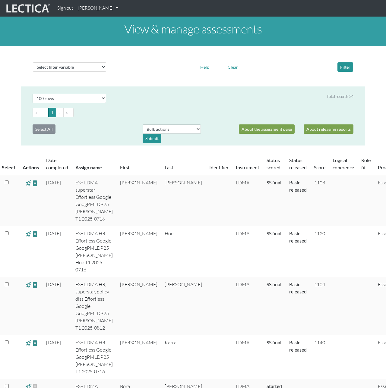  What do you see at coordinates (345, 67) in the screenshot?
I see `button: Filter` at bounding box center [345, 67].